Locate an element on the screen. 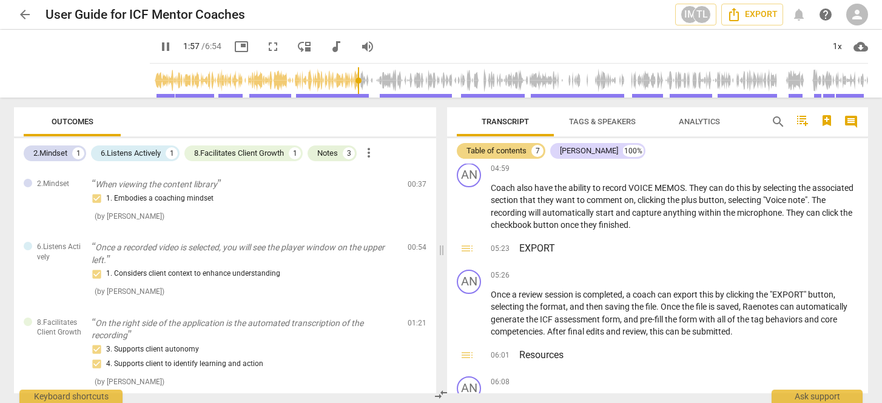  span: file is located at coordinates (702, 307).